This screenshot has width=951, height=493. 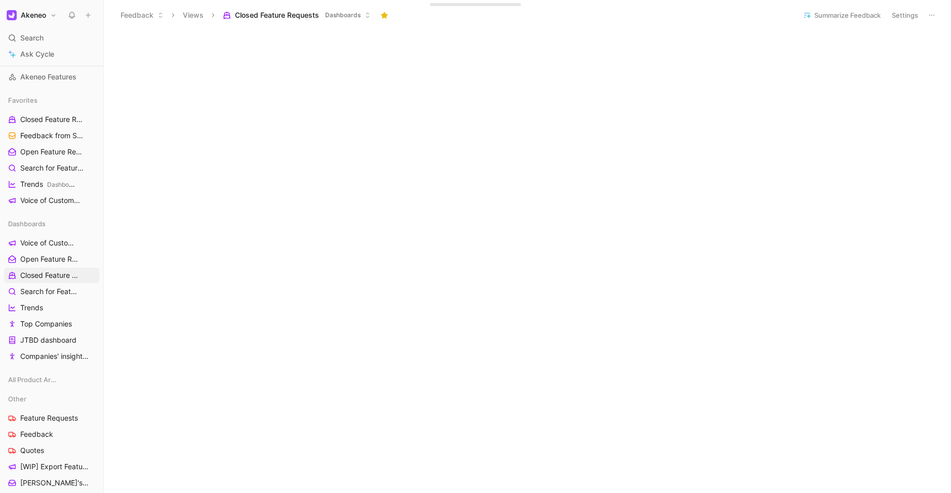 I want to click on span: Ask Cycle, so click(x=37, y=54).